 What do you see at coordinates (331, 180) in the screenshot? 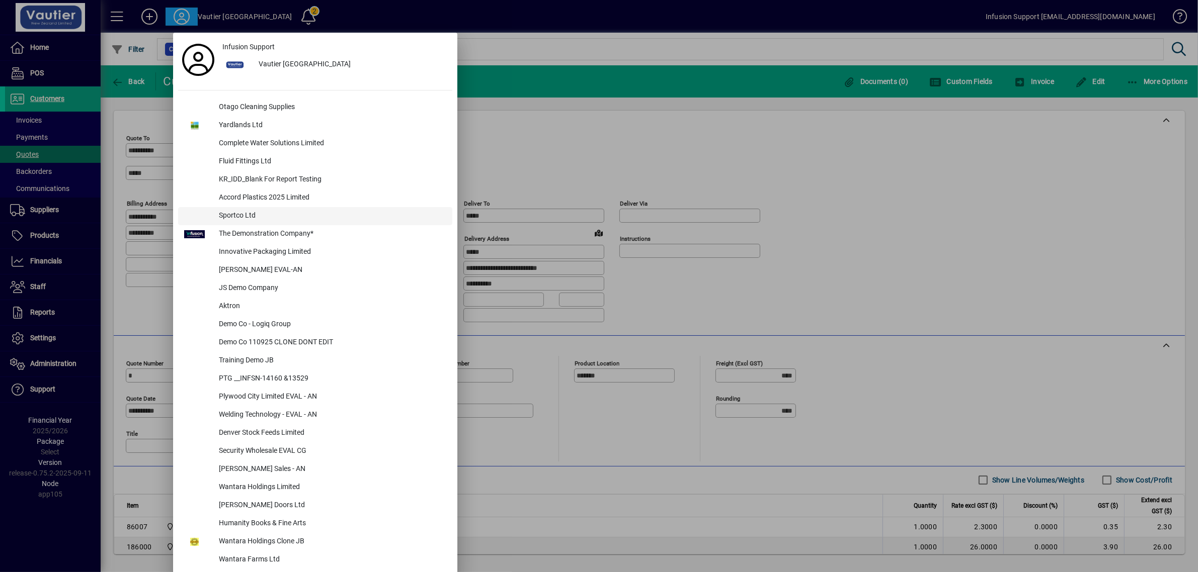
I see `div: KR_IDD_Blank For Report Testing` at bounding box center [331, 180].